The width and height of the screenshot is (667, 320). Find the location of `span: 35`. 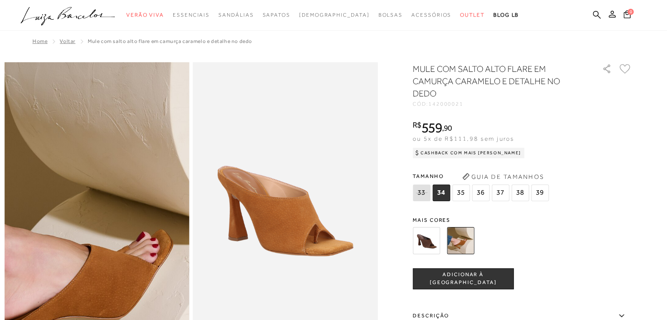

span: 35 is located at coordinates (461, 193).